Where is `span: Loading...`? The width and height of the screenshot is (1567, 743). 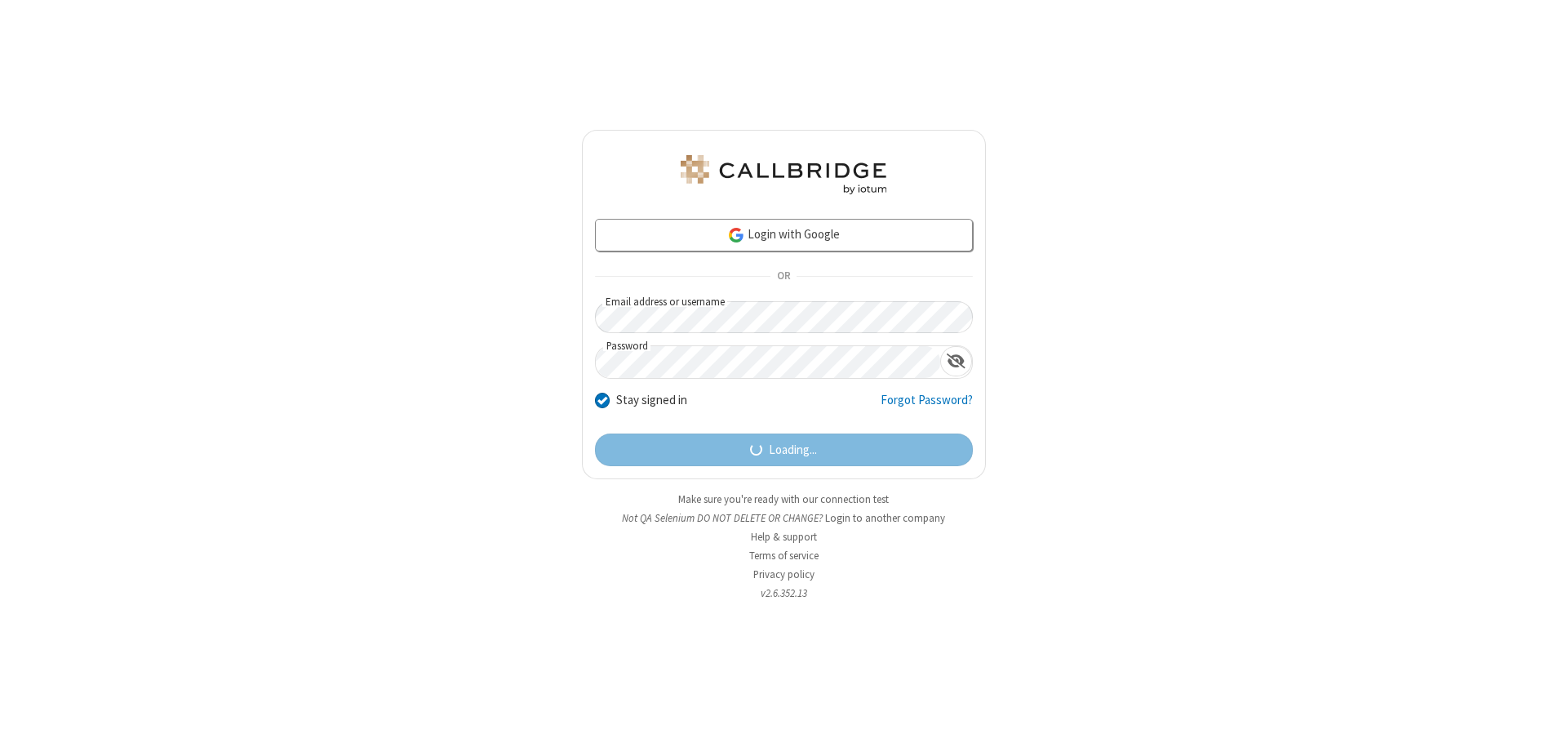
span: Loading... is located at coordinates (792, 450).